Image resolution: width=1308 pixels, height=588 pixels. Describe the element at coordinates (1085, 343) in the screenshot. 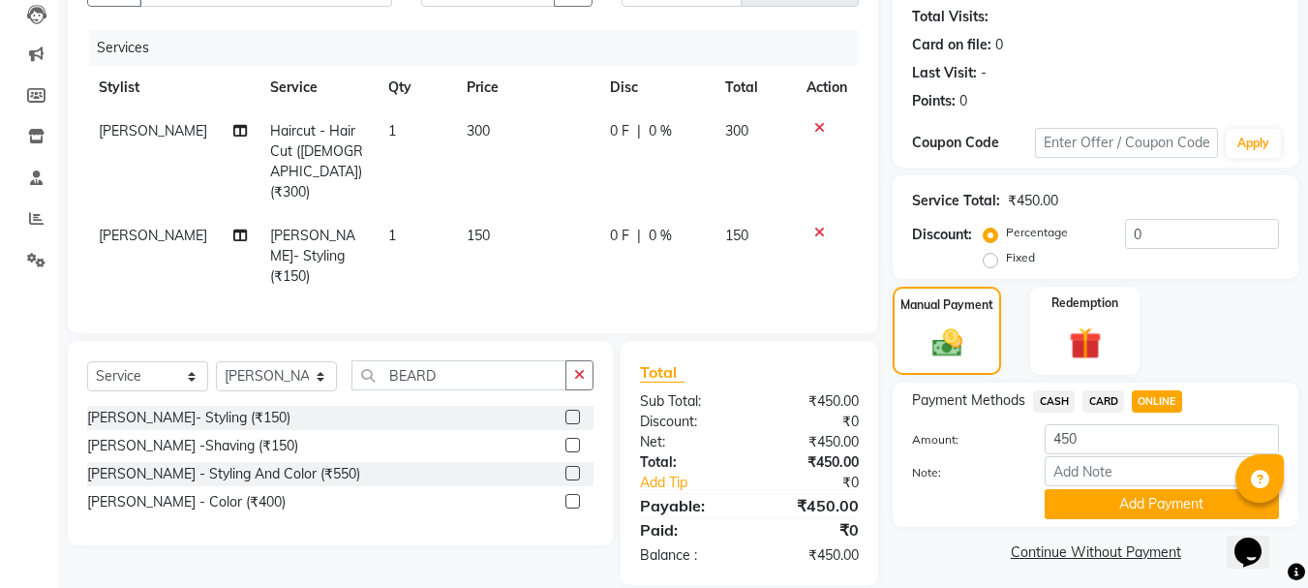

I see `img: _gift.svg` at that location.